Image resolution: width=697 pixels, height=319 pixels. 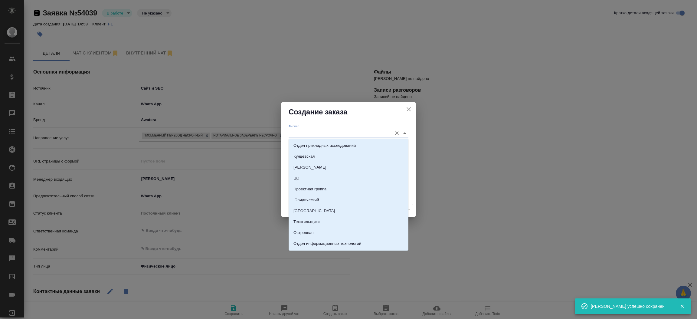 I want to click on h2: Создание заказа, so click(x=349, y=112).